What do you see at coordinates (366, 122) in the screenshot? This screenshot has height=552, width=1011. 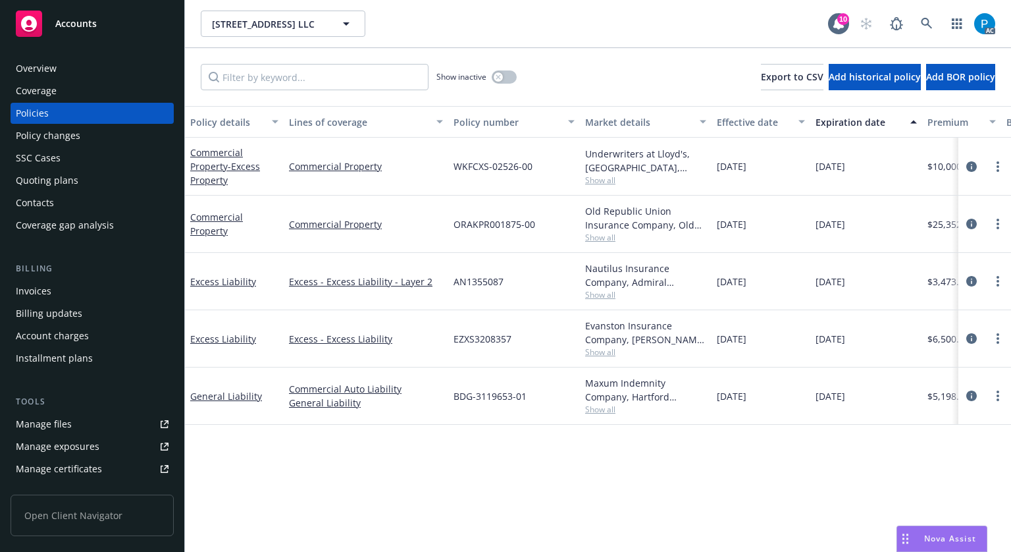 I see `button: Lines of coverage` at bounding box center [366, 122].